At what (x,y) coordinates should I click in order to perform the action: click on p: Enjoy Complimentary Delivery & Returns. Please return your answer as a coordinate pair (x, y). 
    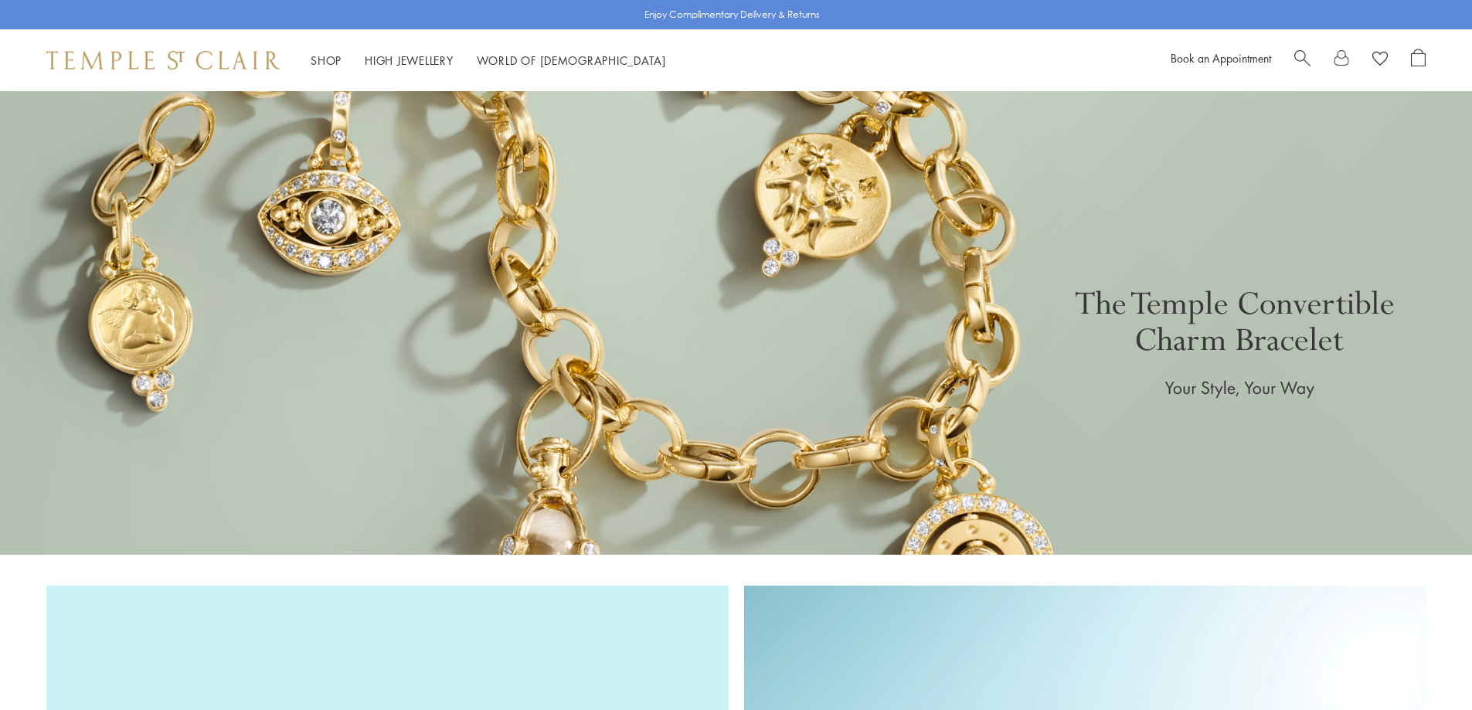
    Looking at the image, I should click on (732, 15).